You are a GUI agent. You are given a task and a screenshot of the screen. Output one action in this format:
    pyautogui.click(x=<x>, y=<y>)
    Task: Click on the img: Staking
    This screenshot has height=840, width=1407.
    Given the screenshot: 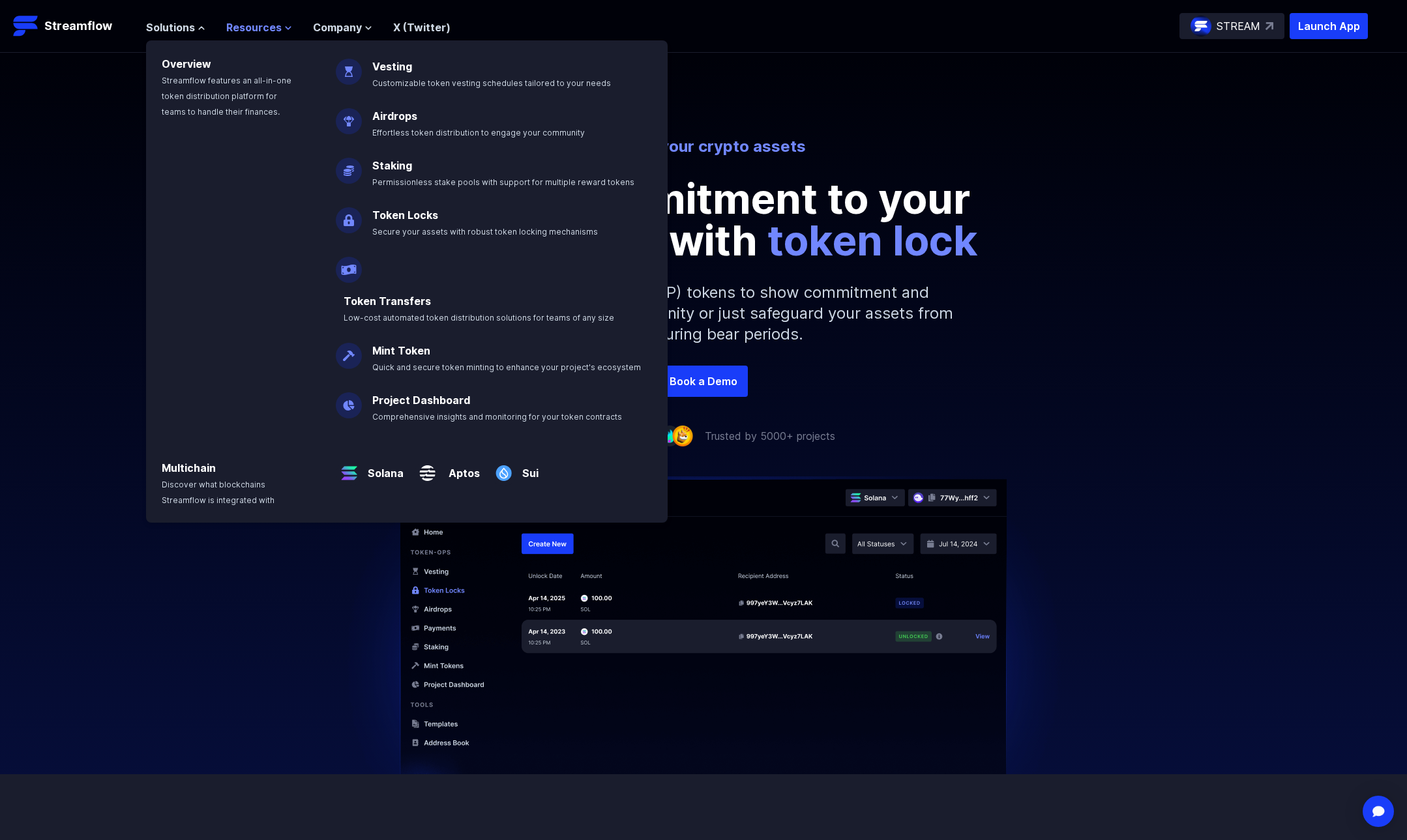 What is the action you would take?
    pyautogui.click(x=349, y=166)
    